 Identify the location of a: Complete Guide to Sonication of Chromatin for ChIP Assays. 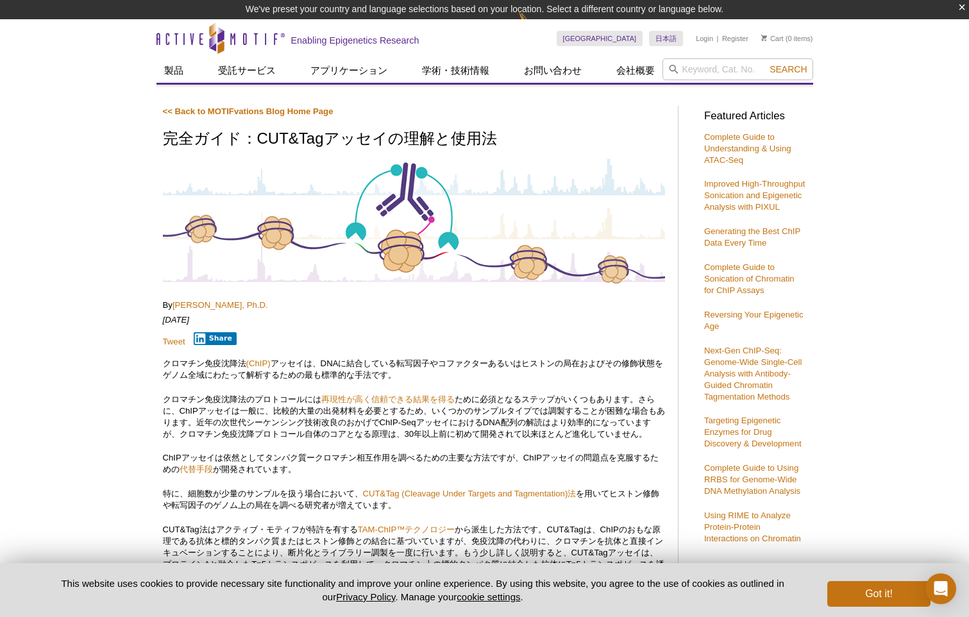
(749, 278).